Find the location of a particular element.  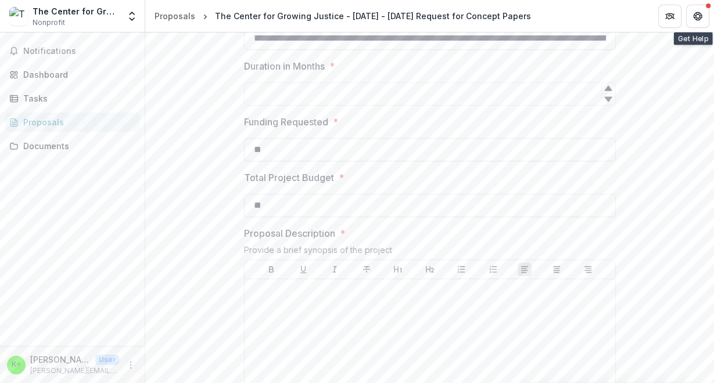

button: Align Right is located at coordinates (588, 269).